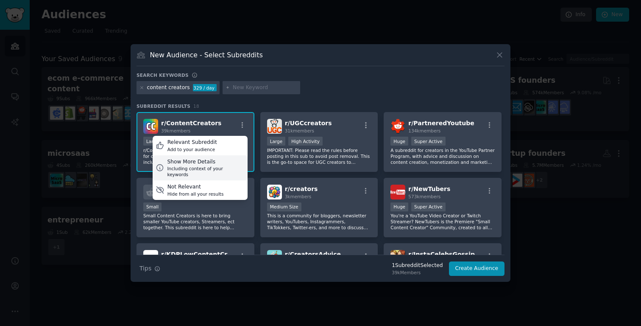 The height and width of the screenshot is (326, 641). What do you see at coordinates (302, 189) in the screenshot?
I see `span: r/ creators` at bounding box center [302, 189].